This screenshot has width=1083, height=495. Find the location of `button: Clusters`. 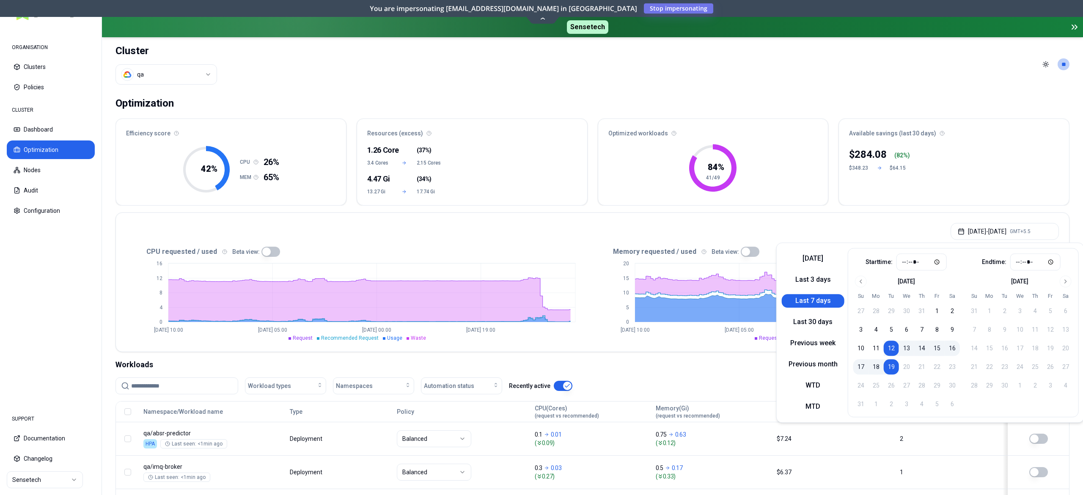

button: Clusters is located at coordinates (51, 67).